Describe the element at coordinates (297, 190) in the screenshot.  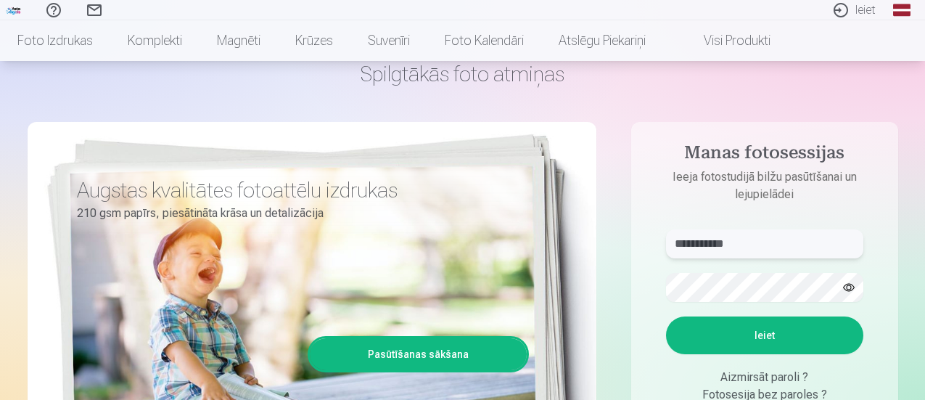
I see `h3: Augstas kvalitātes fotoattēlu izdrukas` at that location.